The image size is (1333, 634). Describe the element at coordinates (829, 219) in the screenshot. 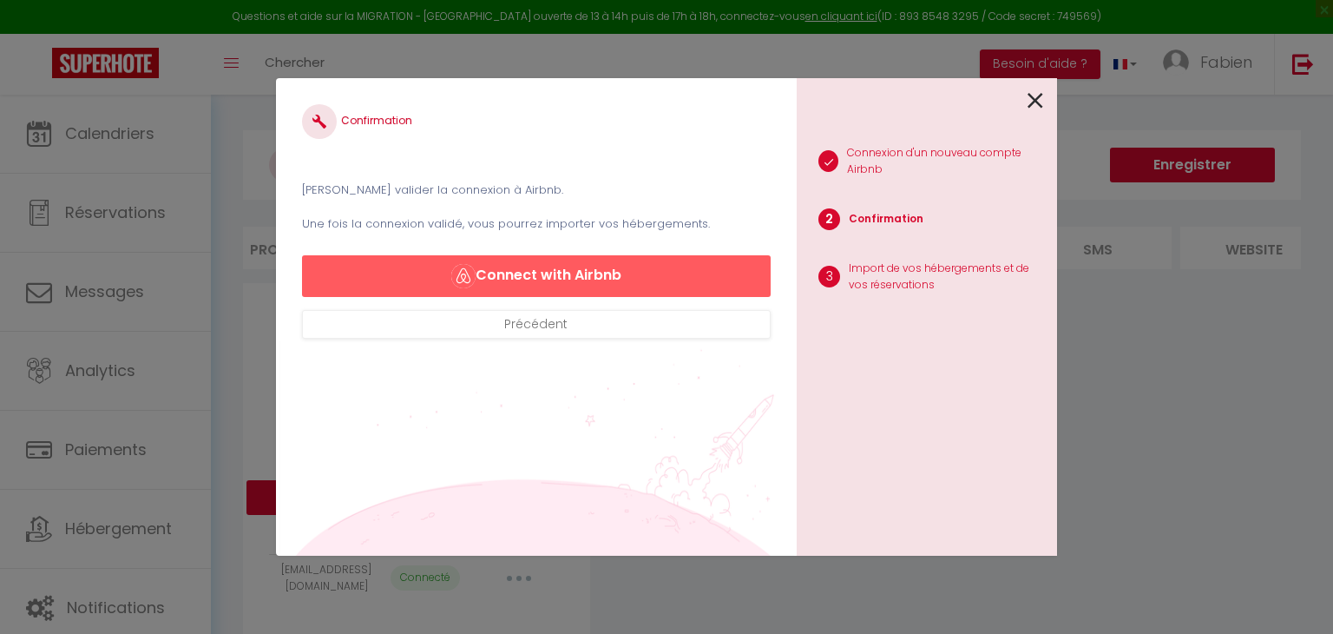

I see `span: 2` at that location.